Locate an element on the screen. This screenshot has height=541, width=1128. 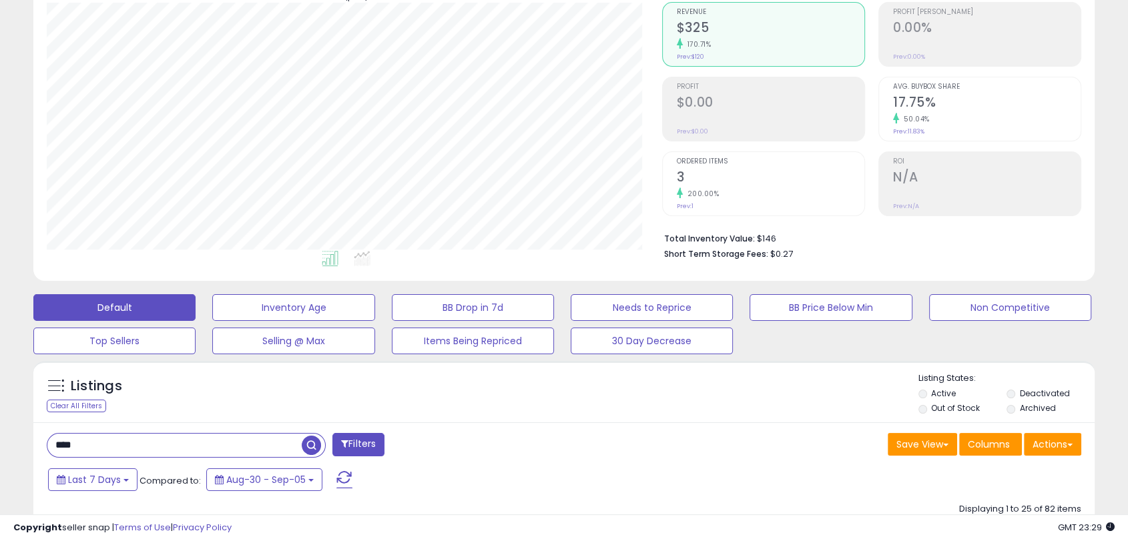
button: Save View is located at coordinates (922, 444).